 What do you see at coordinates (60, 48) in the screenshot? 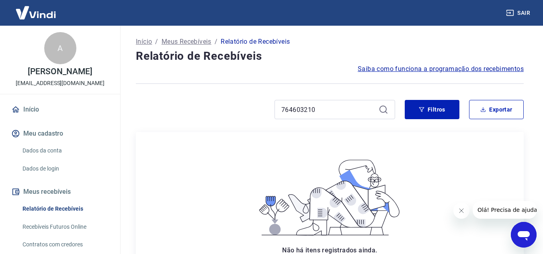
I see `div: A` at bounding box center [60, 48].